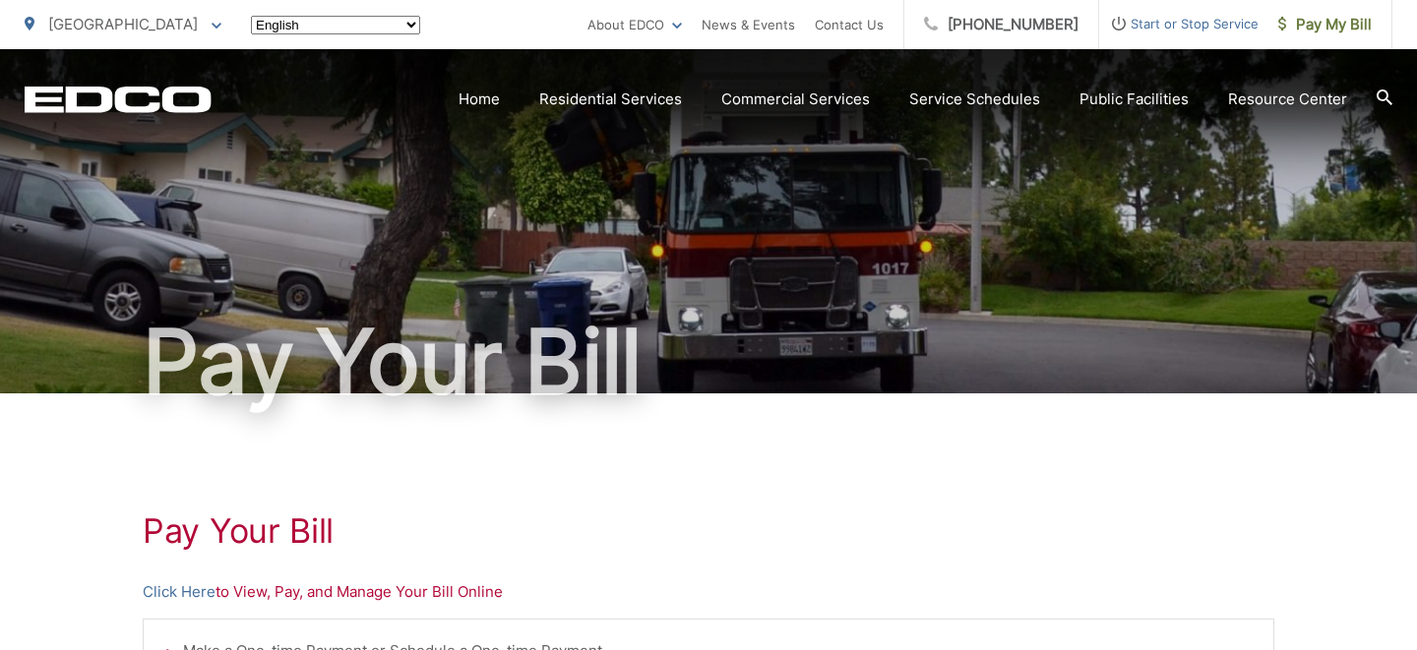  What do you see at coordinates (179, 592) in the screenshot?
I see `a: Click Here` at bounding box center [179, 592].